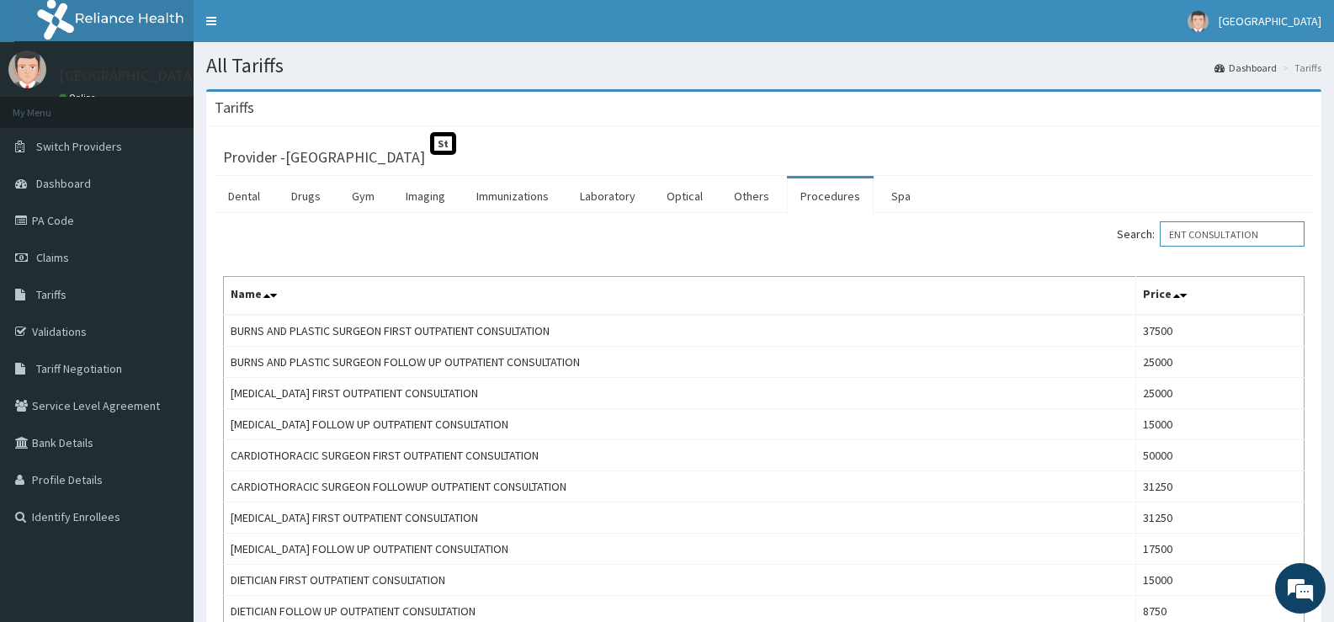 Image resolution: width=1334 pixels, height=622 pixels. I want to click on a: Drugs, so click(306, 196).